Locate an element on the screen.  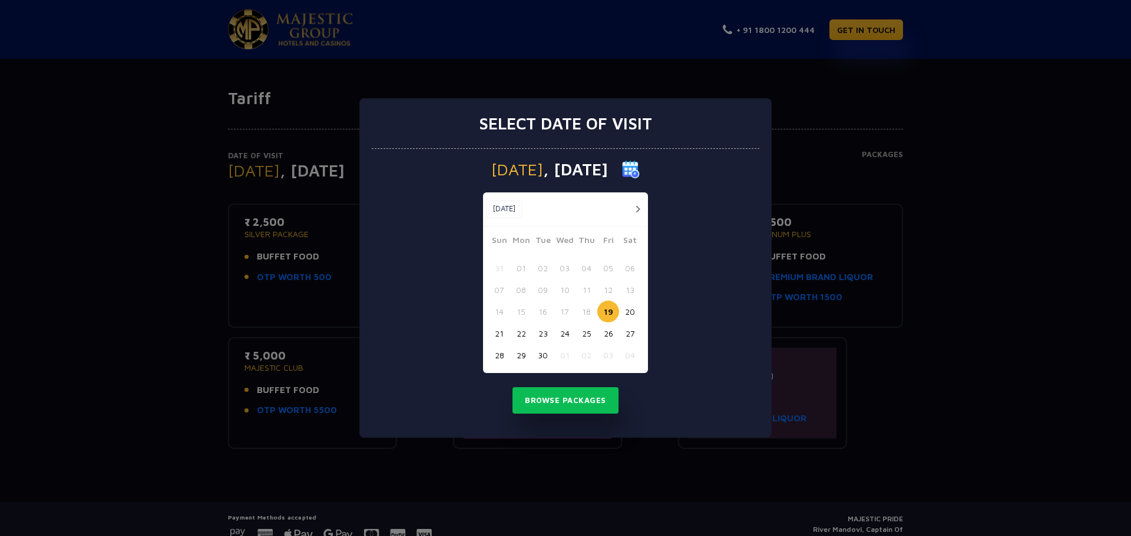
button: 25 is located at coordinates (586, 333).